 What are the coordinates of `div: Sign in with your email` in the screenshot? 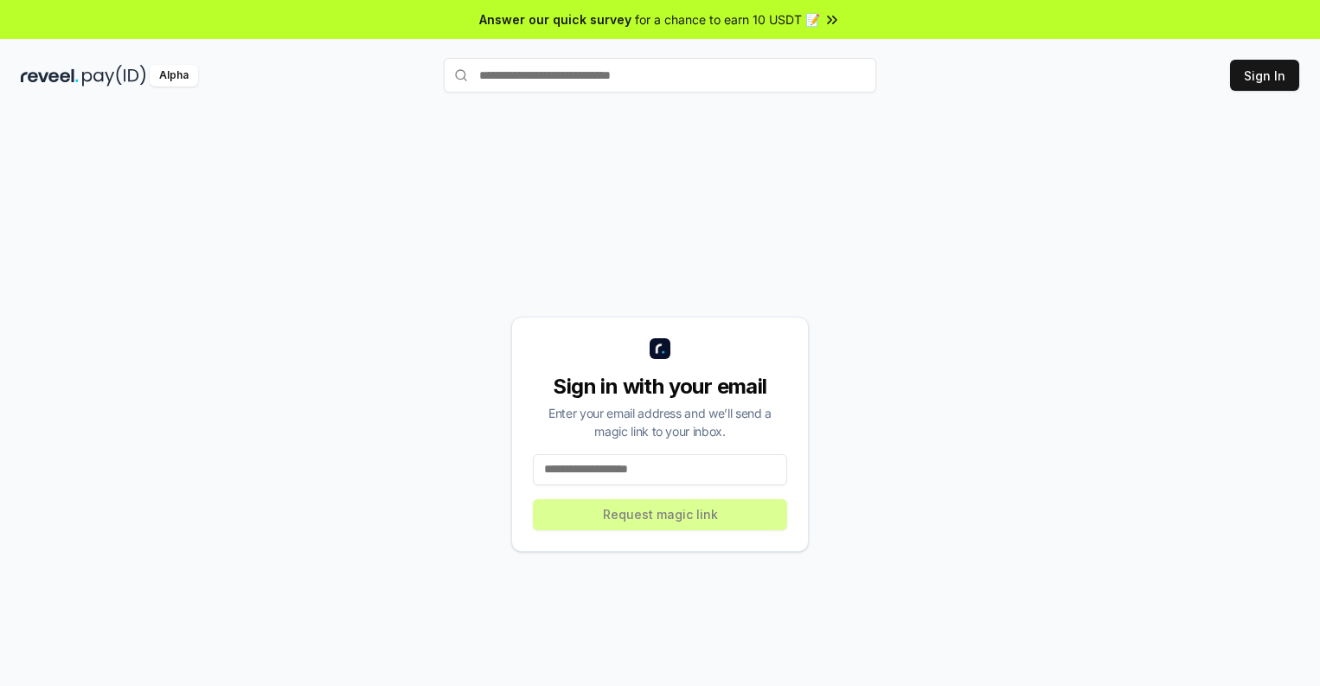 It's located at (660, 387).